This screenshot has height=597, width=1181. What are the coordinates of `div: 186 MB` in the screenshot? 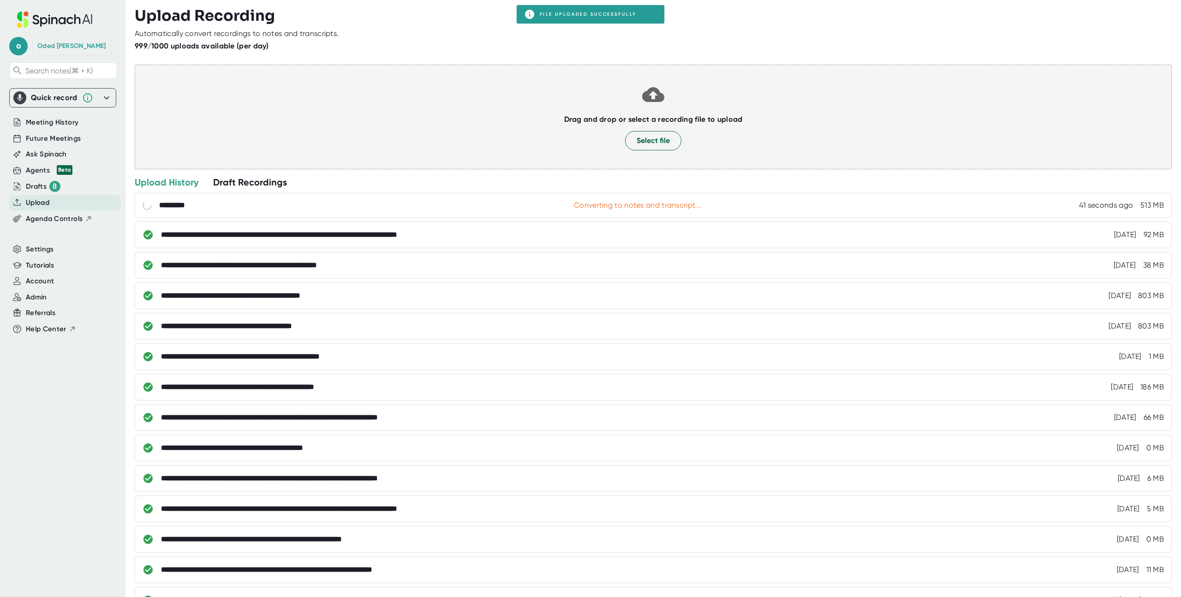 It's located at (1152, 387).